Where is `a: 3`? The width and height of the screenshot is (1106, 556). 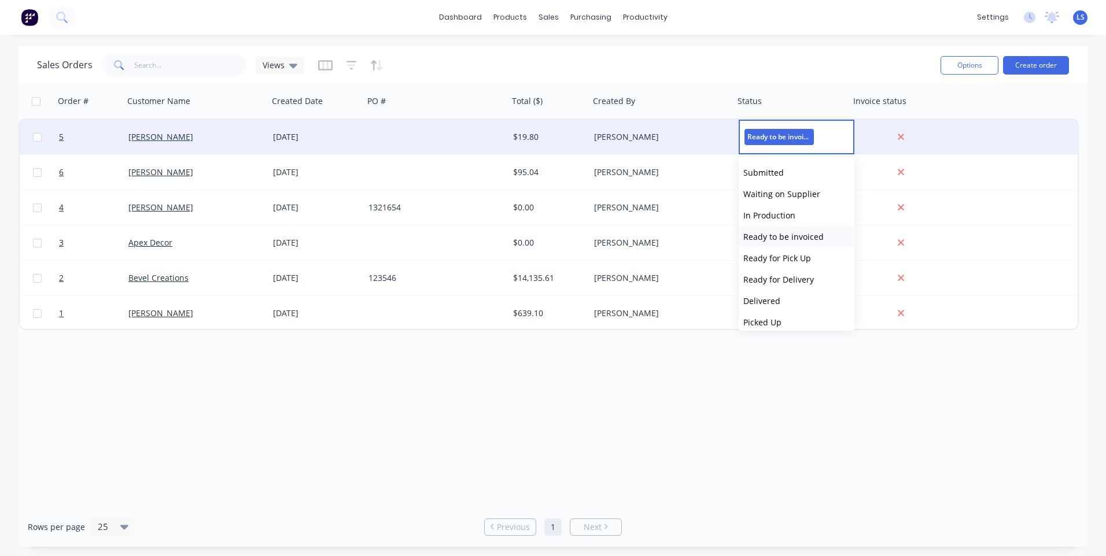
a: 3 is located at coordinates (94, 243).